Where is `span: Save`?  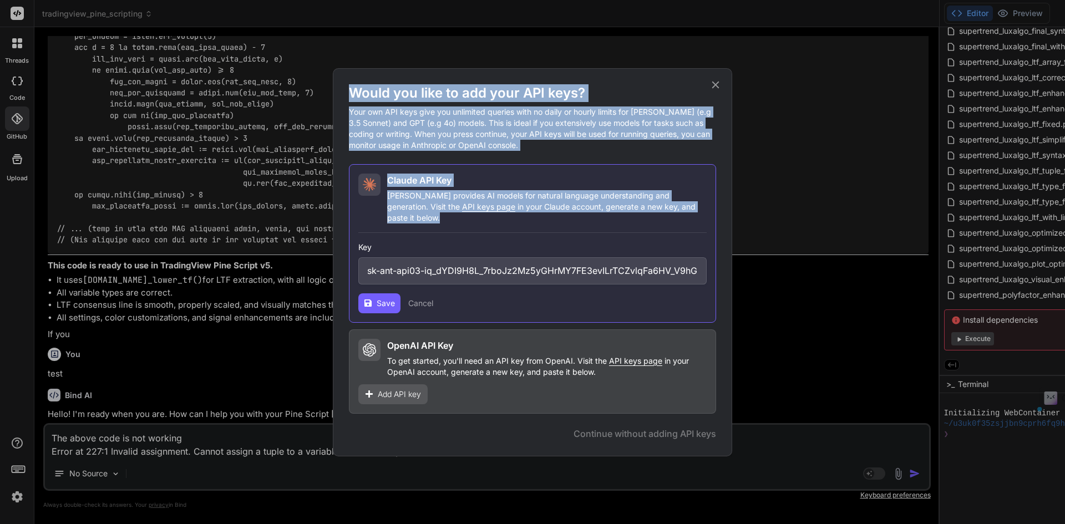
span: Save is located at coordinates (386, 303).